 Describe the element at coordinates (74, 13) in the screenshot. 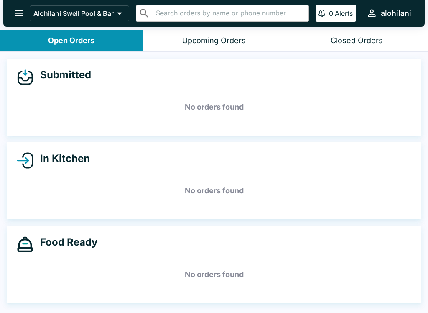

I see `p: Alohilani Swell Pool & Bar` at that location.